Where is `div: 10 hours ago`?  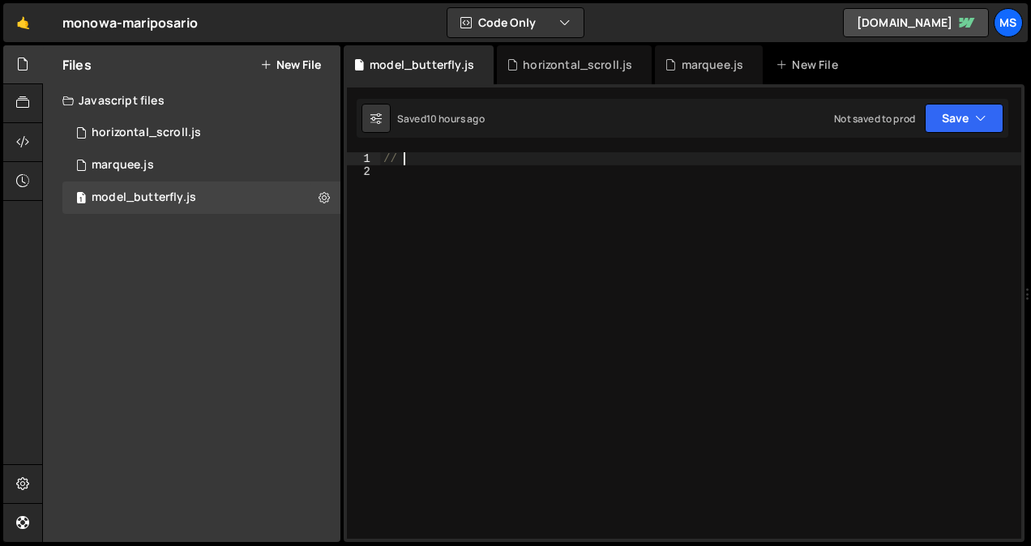 div: 10 hours ago is located at coordinates (455, 118).